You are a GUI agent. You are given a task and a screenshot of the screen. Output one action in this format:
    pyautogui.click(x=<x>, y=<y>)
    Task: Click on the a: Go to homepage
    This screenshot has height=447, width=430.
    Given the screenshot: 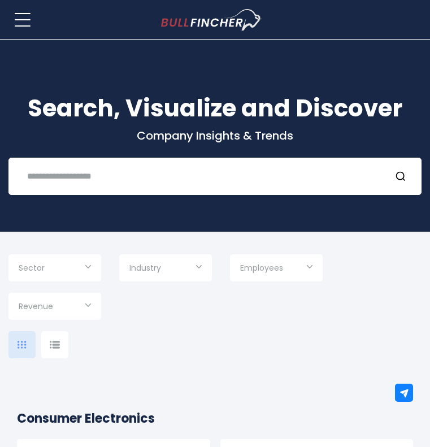 What is the action you would take?
    pyautogui.click(x=222, y=20)
    